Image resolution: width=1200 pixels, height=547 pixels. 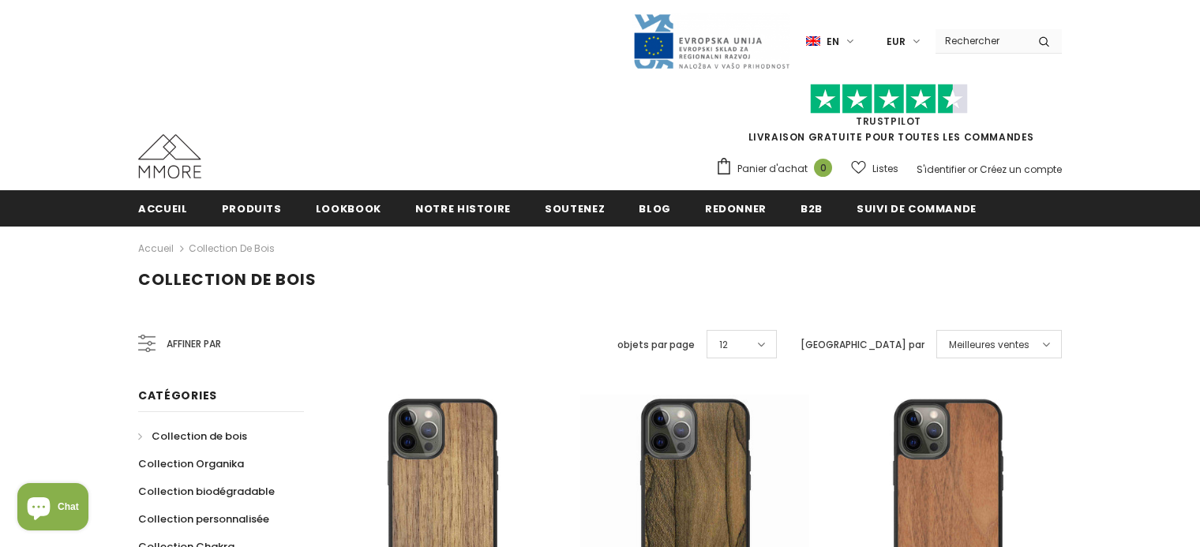 I want to click on span: Accueil, so click(x=163, y=209).